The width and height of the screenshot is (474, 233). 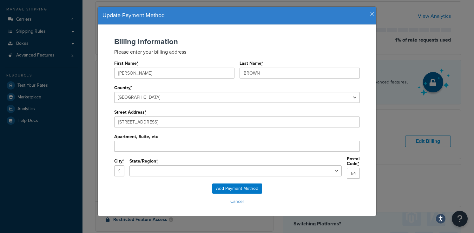 What do you see at coordinates (237, 188) in the screenshot?
I see `input: Add Payment Method` at bounding box center [237, 188].